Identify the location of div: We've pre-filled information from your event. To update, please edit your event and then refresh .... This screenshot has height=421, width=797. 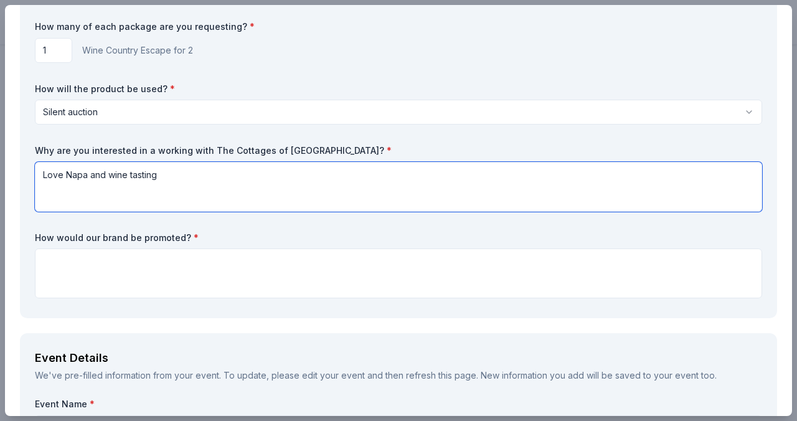
(399, 376).